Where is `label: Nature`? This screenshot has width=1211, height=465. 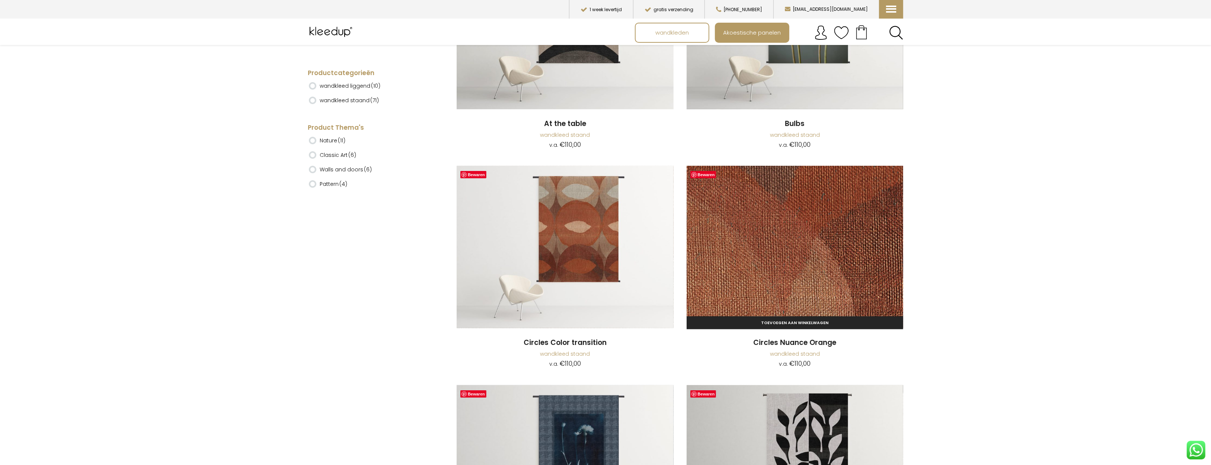
label: Nature is located at coordinates (332, 141).